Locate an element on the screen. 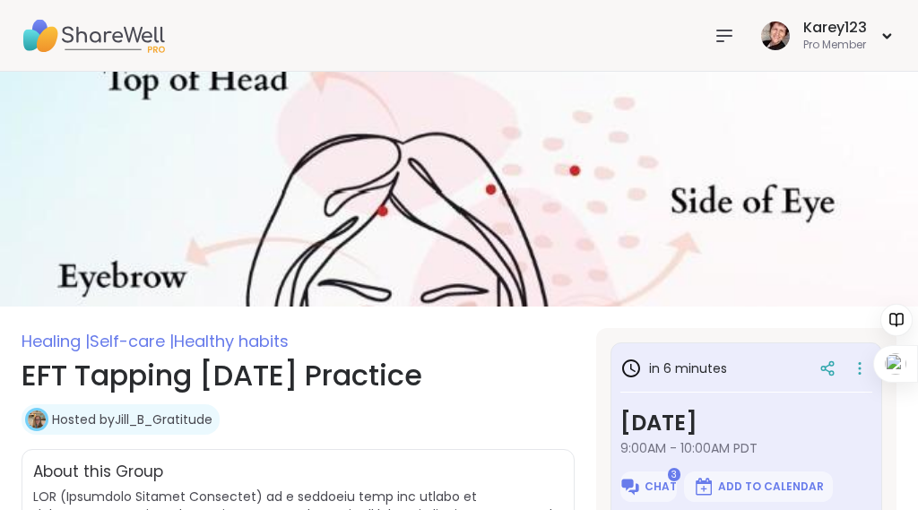  h2: About this Group is located at coordinates (98, 472).